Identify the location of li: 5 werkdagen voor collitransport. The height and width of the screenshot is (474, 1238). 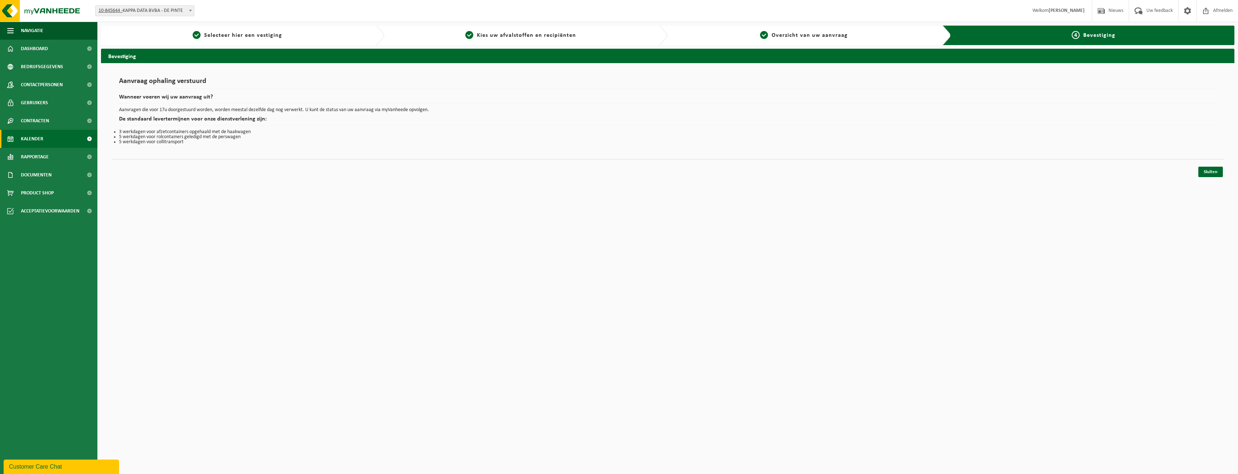
(668, 142).